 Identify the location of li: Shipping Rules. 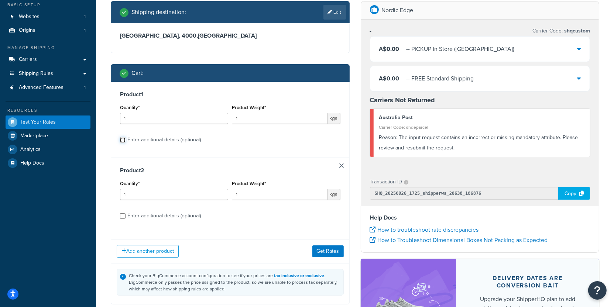
(48, 73).